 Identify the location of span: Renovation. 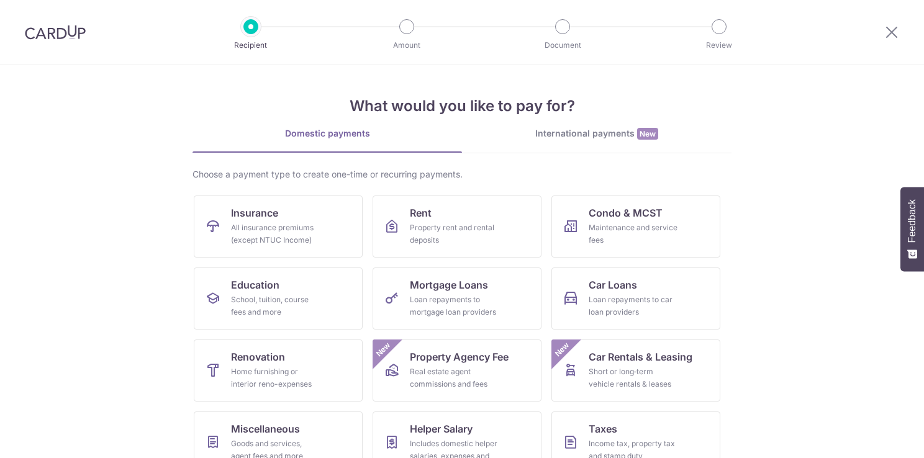
(258, 357).